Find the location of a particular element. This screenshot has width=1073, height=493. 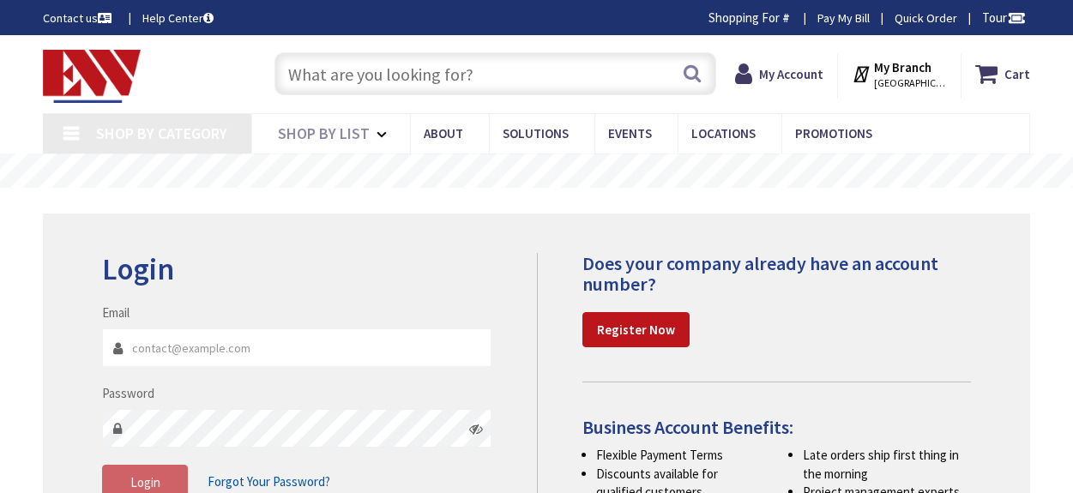

a: Quick Order is located at coordinates (925, 18).